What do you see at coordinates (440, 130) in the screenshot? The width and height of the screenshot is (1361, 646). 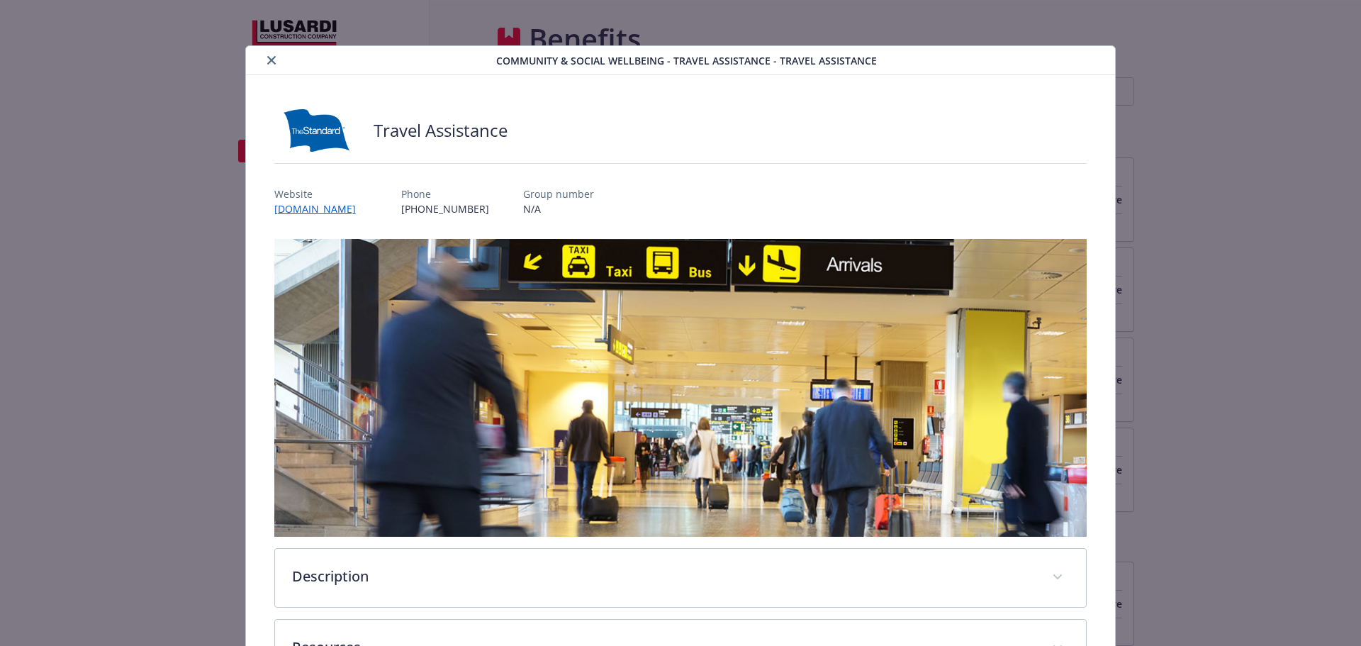 I see `h2: Travel Assistance` at bounding box center [440, 130].